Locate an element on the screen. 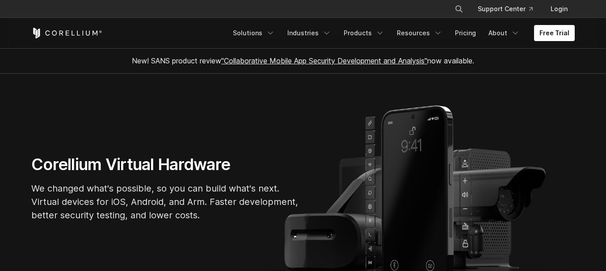 The width and height of the screenshot is (606, 271). p: We changed what's possible, so you can build what's next. Virtual devices for iOS, Android, and A... is located at coordinates (165, 202).